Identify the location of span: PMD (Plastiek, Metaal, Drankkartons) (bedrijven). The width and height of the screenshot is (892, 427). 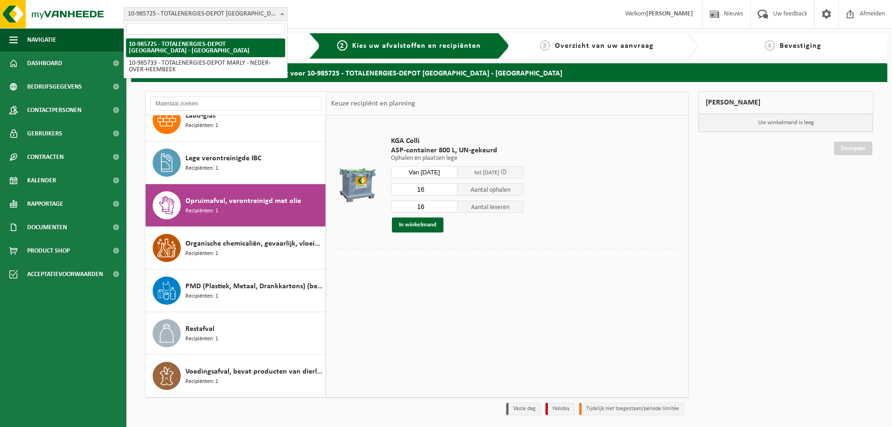
(254, 286).